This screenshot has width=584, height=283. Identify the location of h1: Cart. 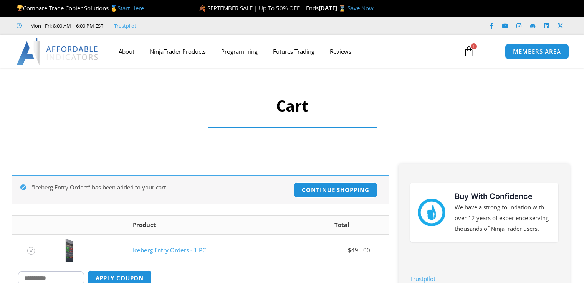
(292, 106).